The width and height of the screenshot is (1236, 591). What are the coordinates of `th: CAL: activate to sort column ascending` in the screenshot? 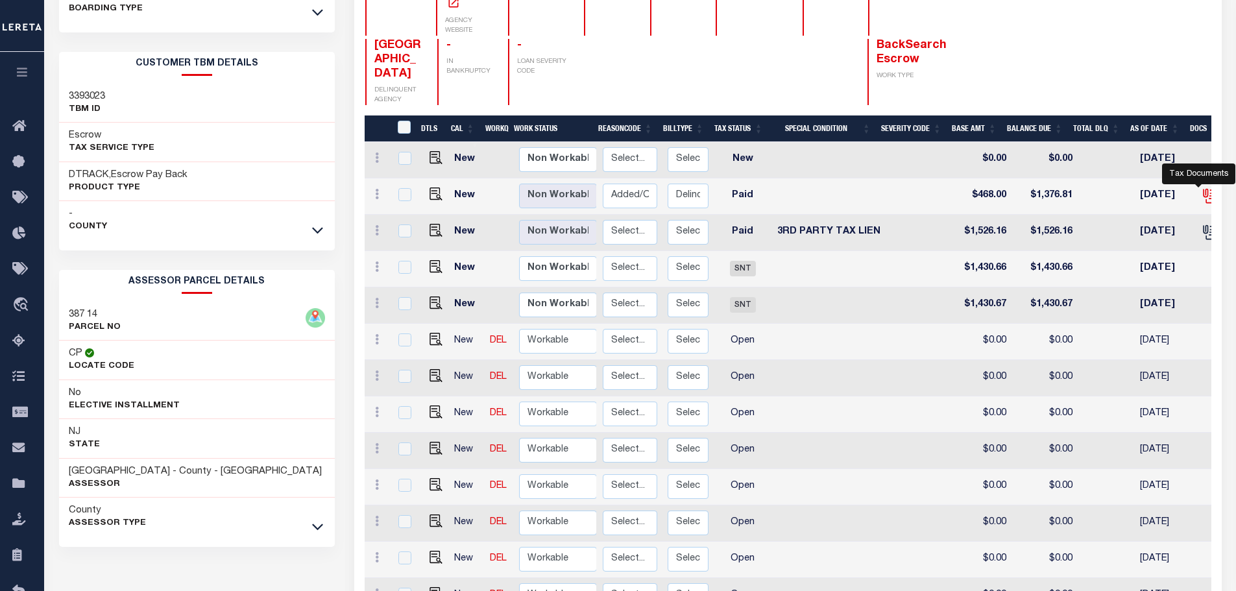 It's located at (463, 128).